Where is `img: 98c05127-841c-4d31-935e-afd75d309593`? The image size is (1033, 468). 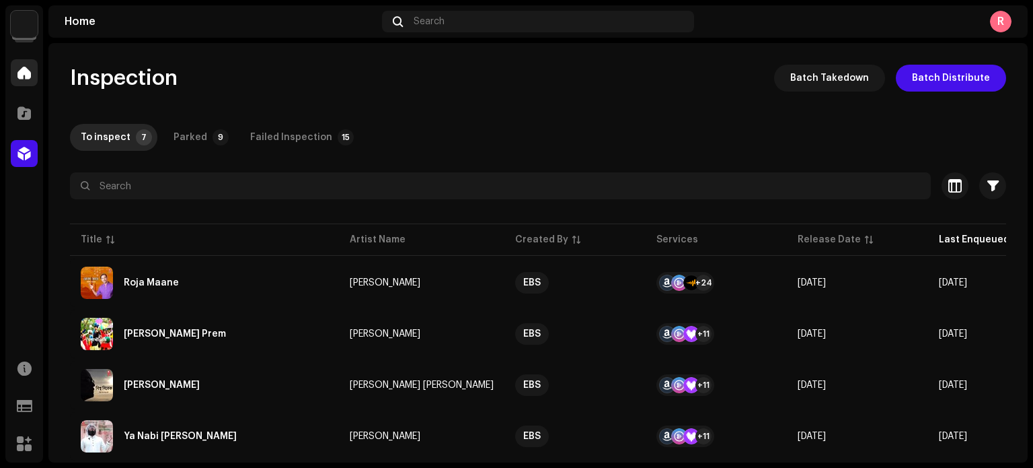 img: 98c05127-841c-4d31-935e-afd75d309593 is located at coordinates (97, 385).